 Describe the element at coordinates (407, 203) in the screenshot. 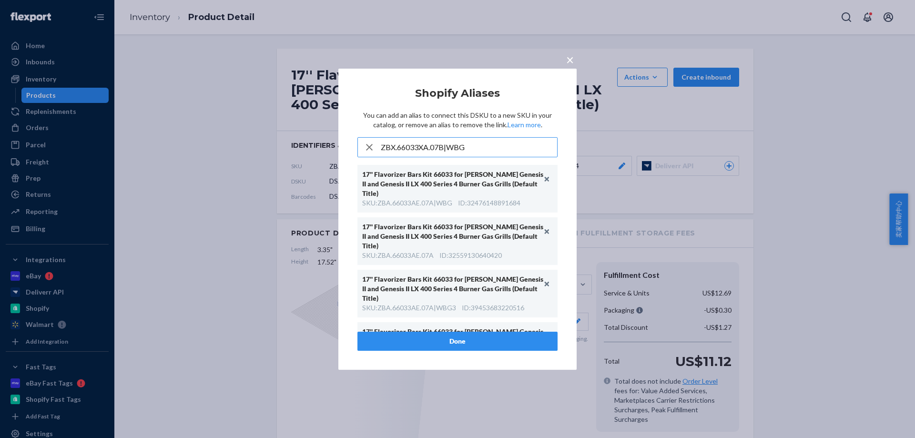

I see `div: SKU : ZBA.66033AE.07A|WBG` at that location.